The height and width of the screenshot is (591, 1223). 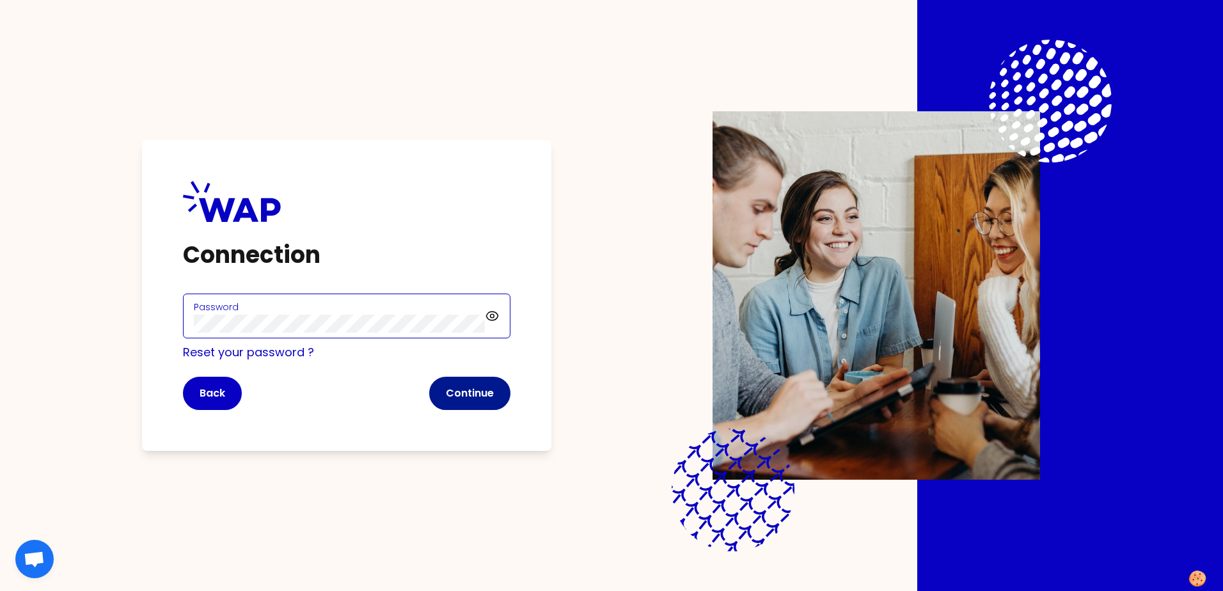 I want to click on button: Back, so click(x=212, y=394).